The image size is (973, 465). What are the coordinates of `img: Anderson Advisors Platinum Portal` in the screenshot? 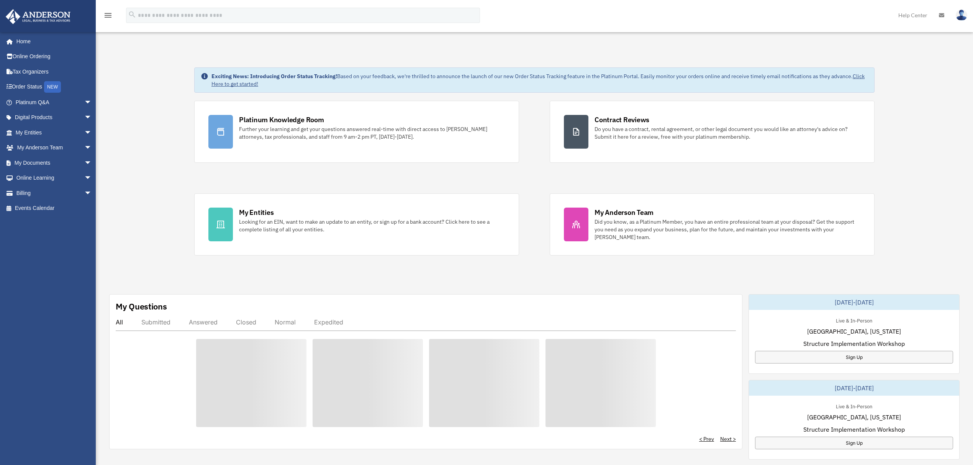 It's located at (38, 16).